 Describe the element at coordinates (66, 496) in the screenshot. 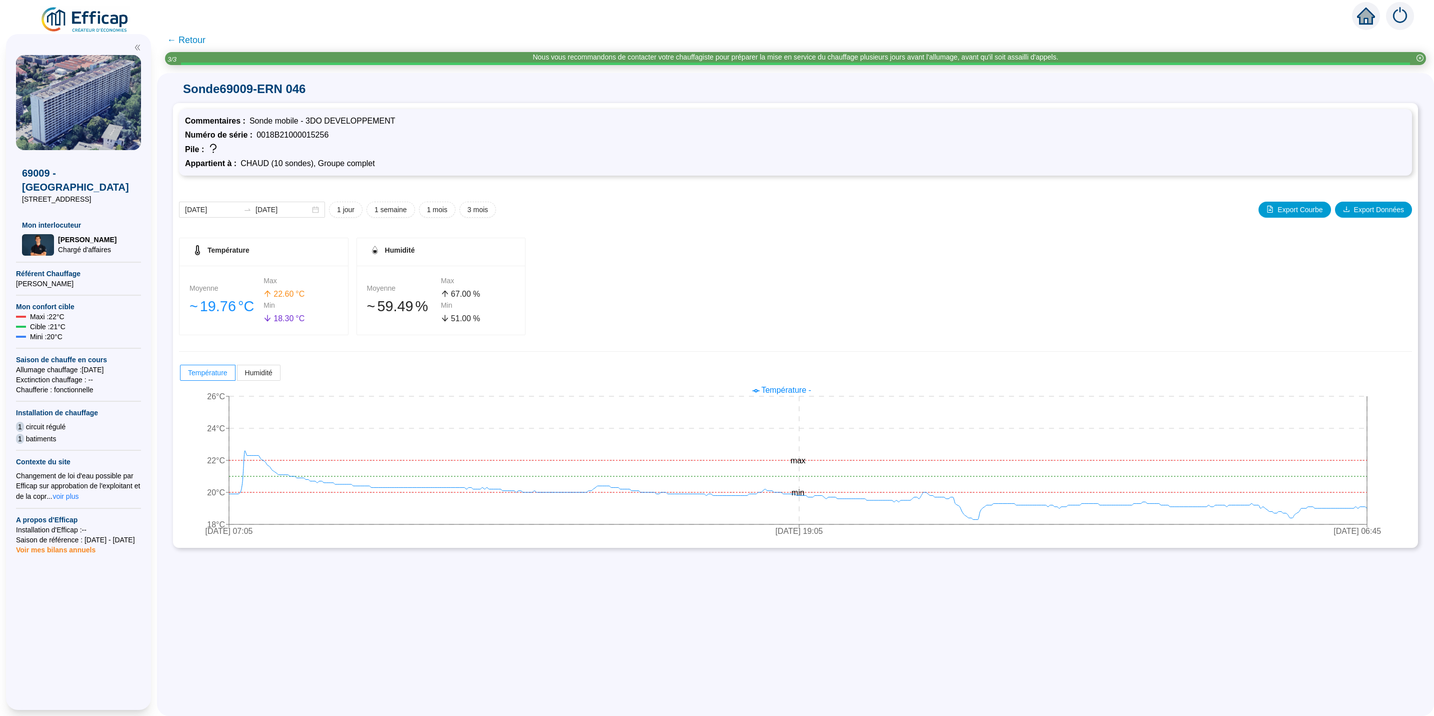

I see `span: voir plus` at that location.